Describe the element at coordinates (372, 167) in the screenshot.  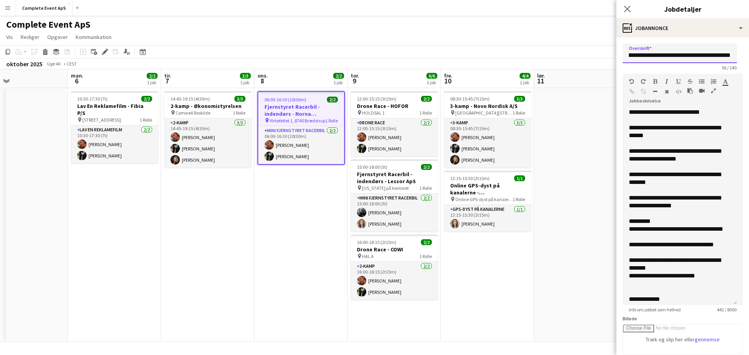
I see `span: 15:00-18:00 (3t)` at that location.